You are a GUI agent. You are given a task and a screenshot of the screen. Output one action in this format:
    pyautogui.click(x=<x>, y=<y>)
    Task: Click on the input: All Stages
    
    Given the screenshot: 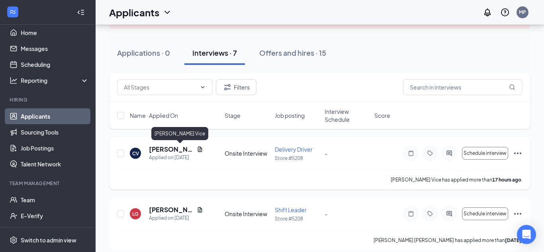 What is the action you would take?
    pyautogui.click(x=160, y=87)
    